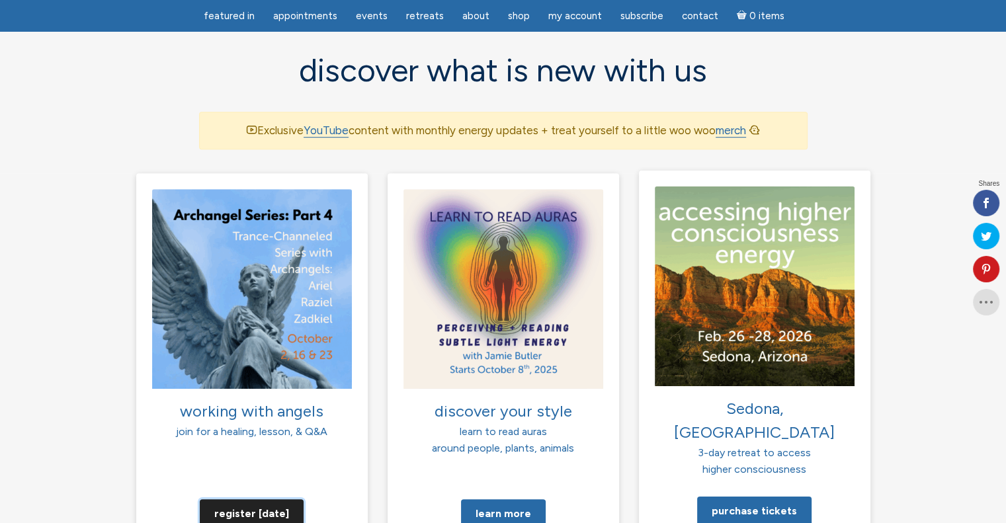 The image size is (1006, 523). Describe the element at coordinates (475, 16) in the screenshot. I see `span: About` at that location.